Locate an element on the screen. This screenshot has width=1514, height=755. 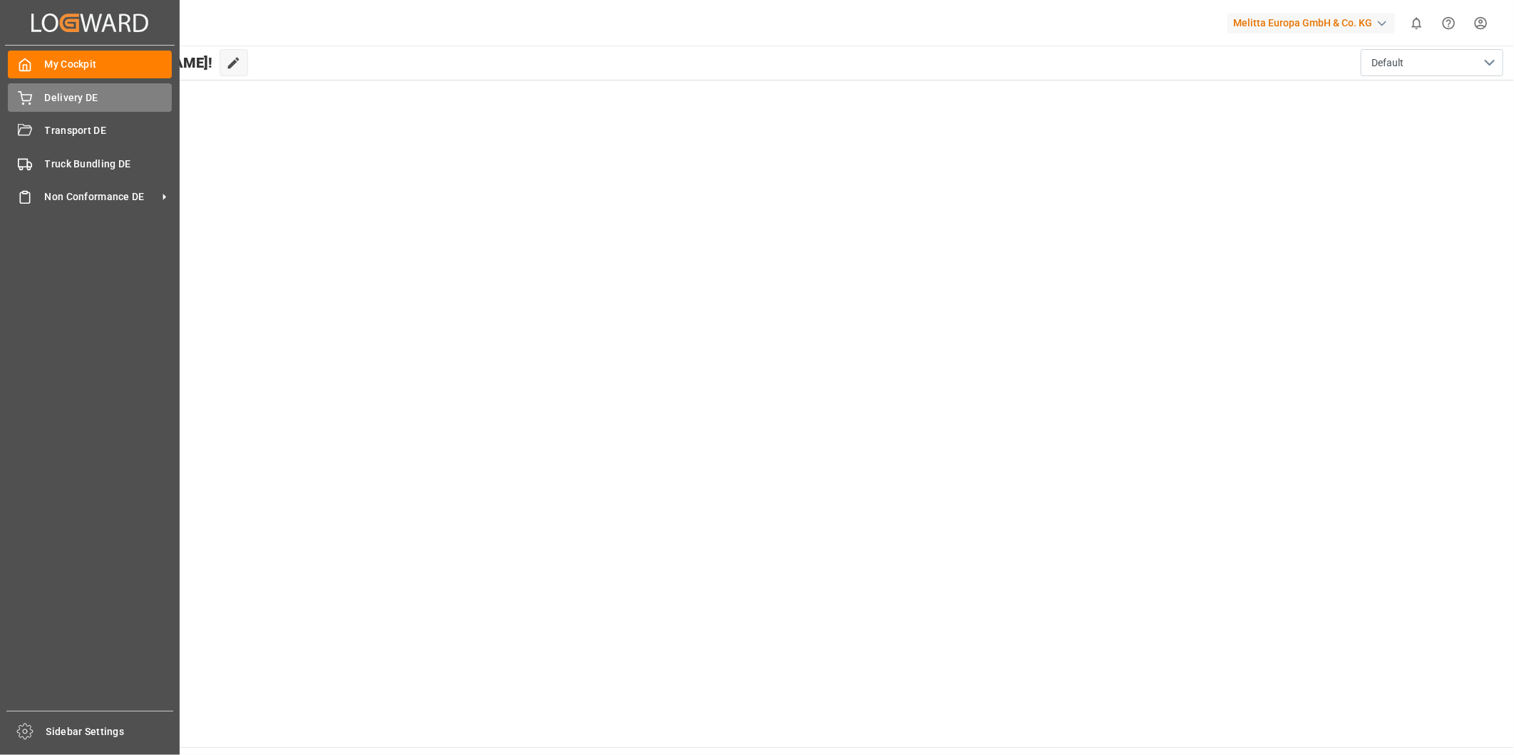
button: Help Center is located at coordinates (1448, 23).